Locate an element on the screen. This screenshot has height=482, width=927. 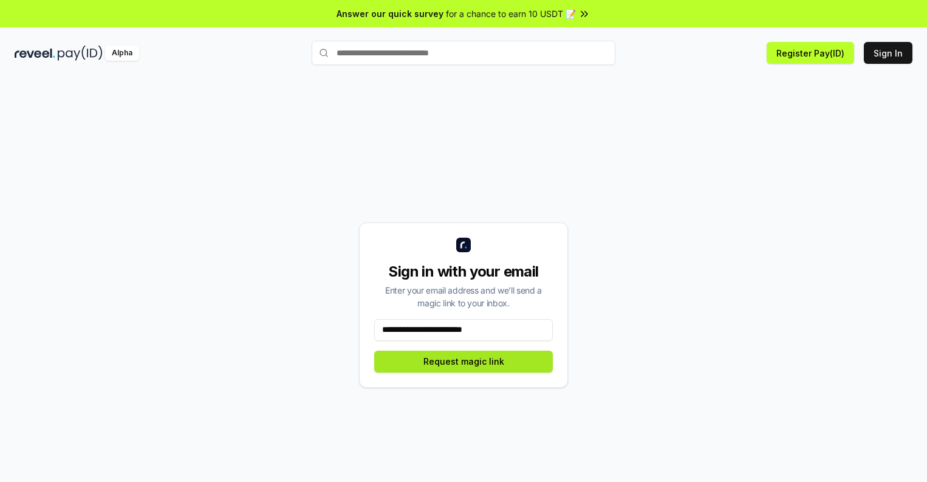
img: pay_id is located at coordinates (80, 53).